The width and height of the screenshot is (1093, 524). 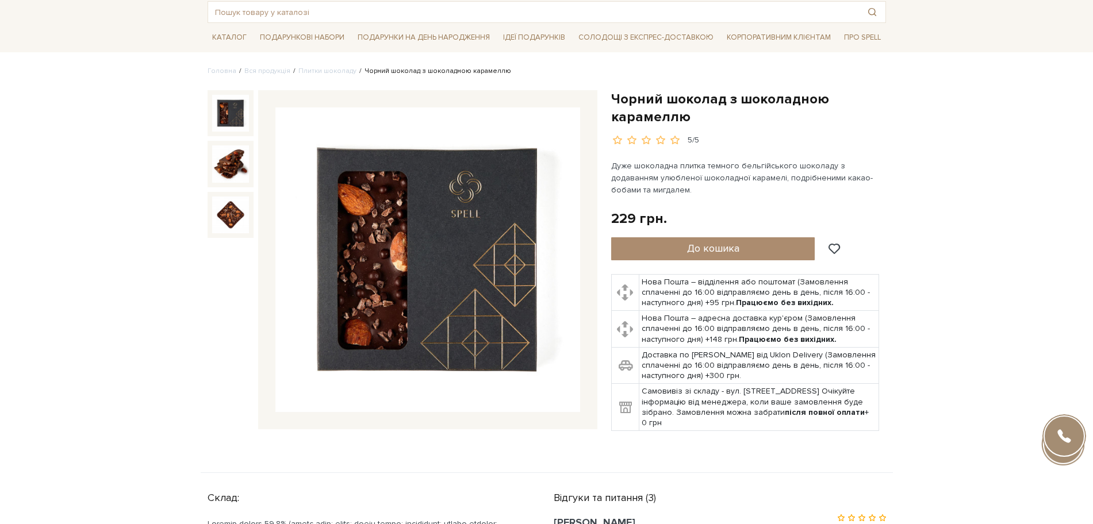 What do you see at coordinates (759, 329) in the screenshot?
I see `td: Нова Пошта – адресна доставка кур'єром (Замовлення сплаченні до 16:00 відправляємо день в день, п...` at bounding box center [759, 329].